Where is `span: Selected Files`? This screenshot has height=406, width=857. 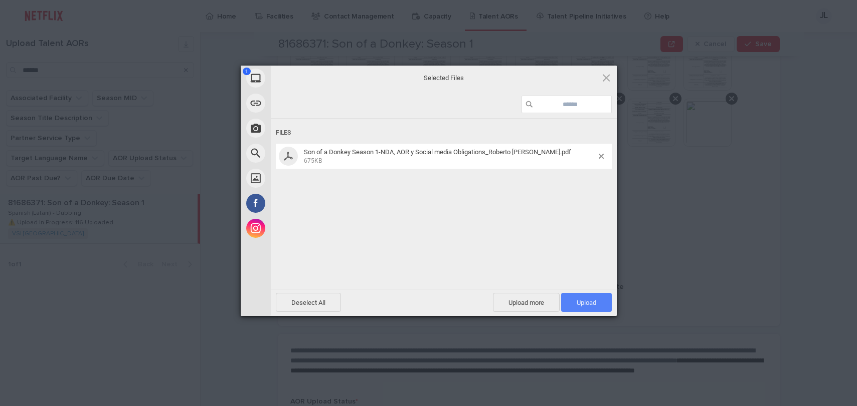 span: Selected Files is located at coordinates (444, 78).